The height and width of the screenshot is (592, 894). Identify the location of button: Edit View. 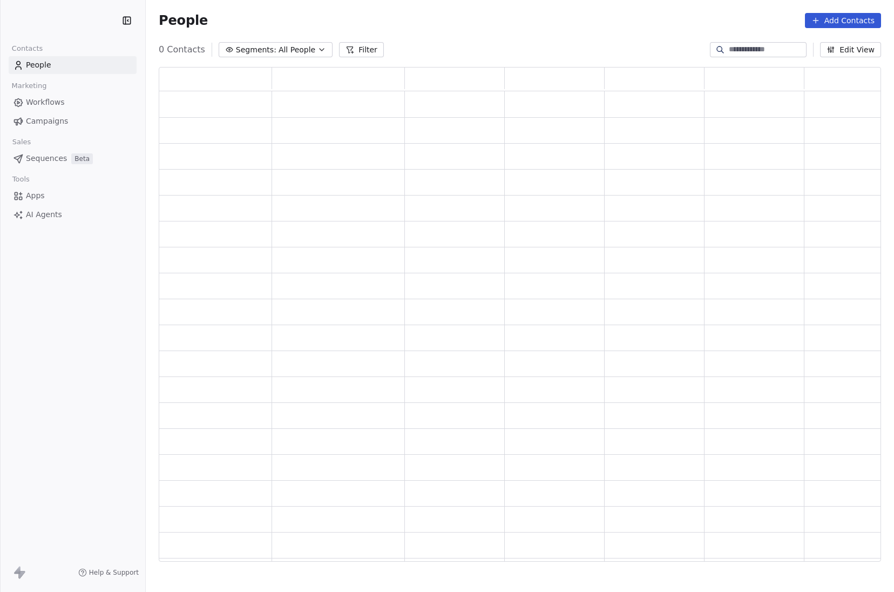
(851, 50).